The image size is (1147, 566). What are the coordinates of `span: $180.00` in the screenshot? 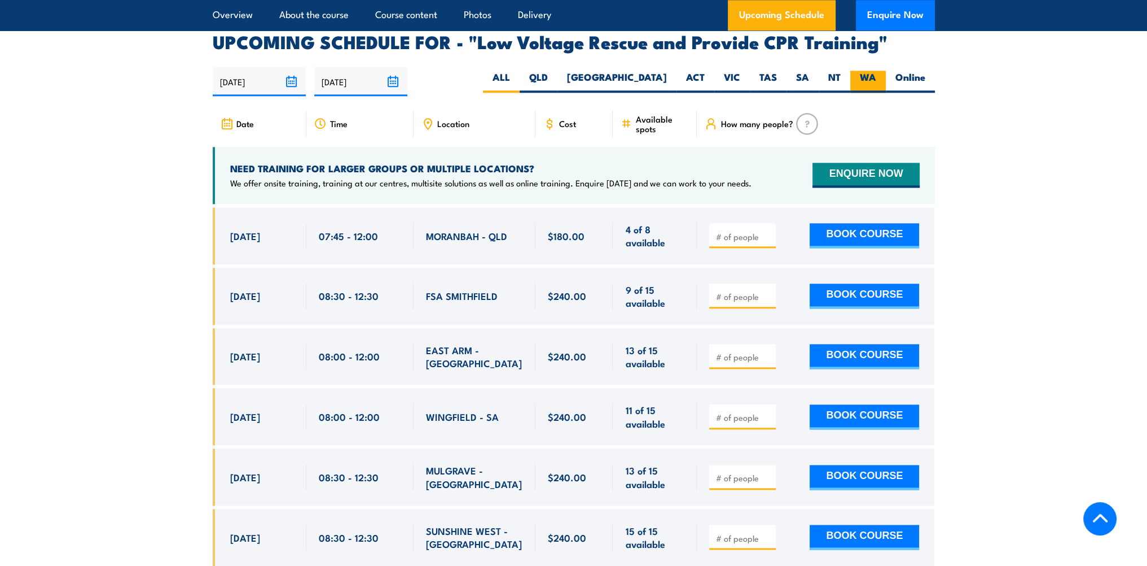 It's located at (566, 235).